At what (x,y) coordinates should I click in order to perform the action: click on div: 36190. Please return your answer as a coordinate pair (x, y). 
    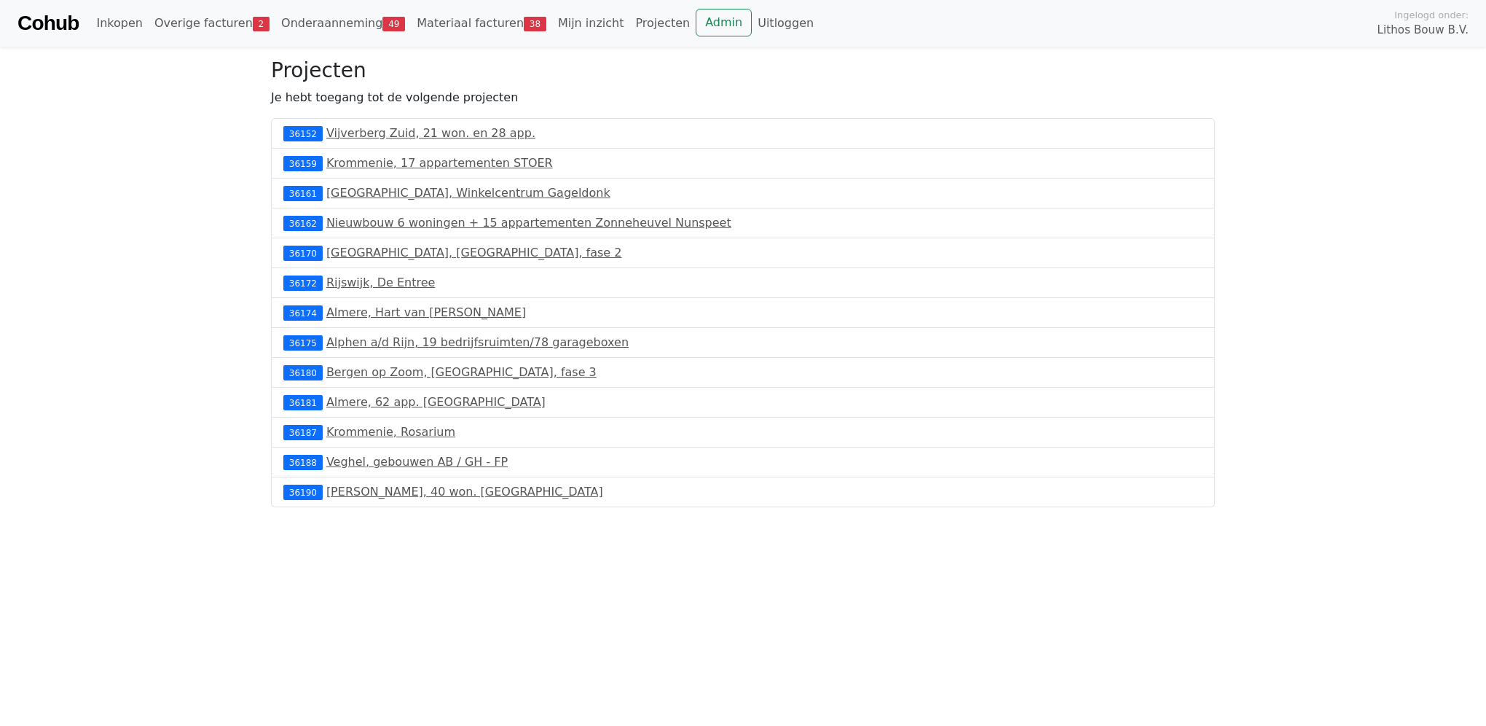
    Looking at the image, I should click on (303, 492).